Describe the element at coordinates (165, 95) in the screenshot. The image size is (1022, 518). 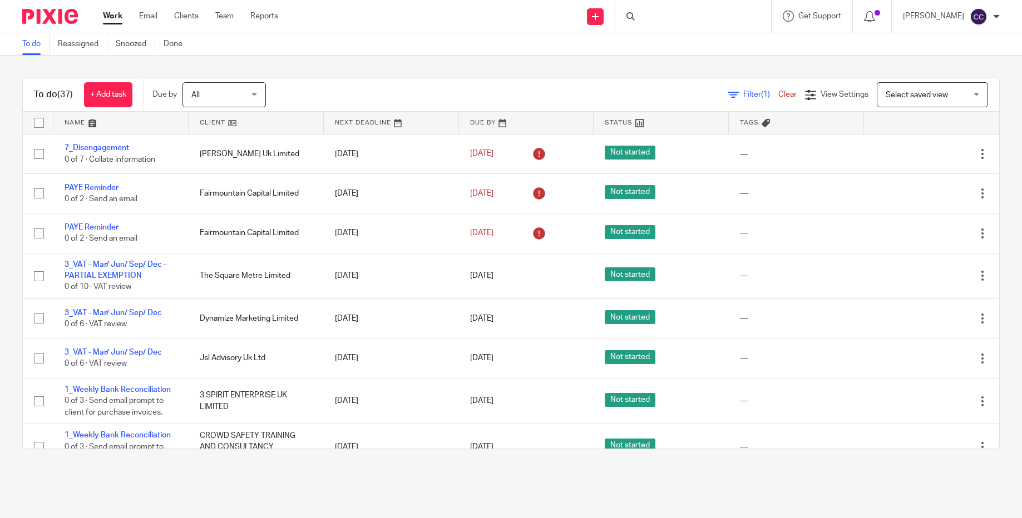
I see `p: Due by` at that location.